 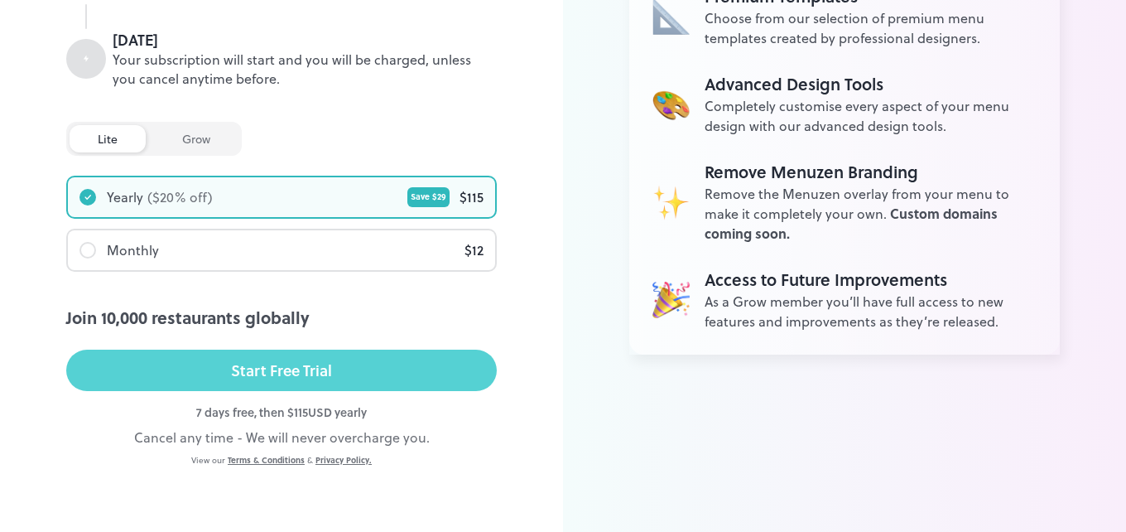 What do you see at coordinates (870, 311) in the screenshot?
I see `div: As a Grow member you’ll have full access to new features and improvements as they’re released.` at bounding box center [870, 311].